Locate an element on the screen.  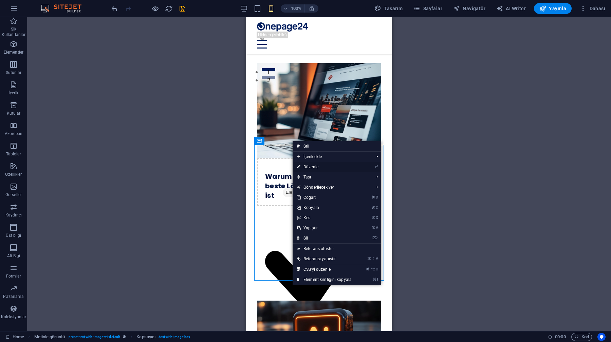
i: D is located at coordinates (377, 197).